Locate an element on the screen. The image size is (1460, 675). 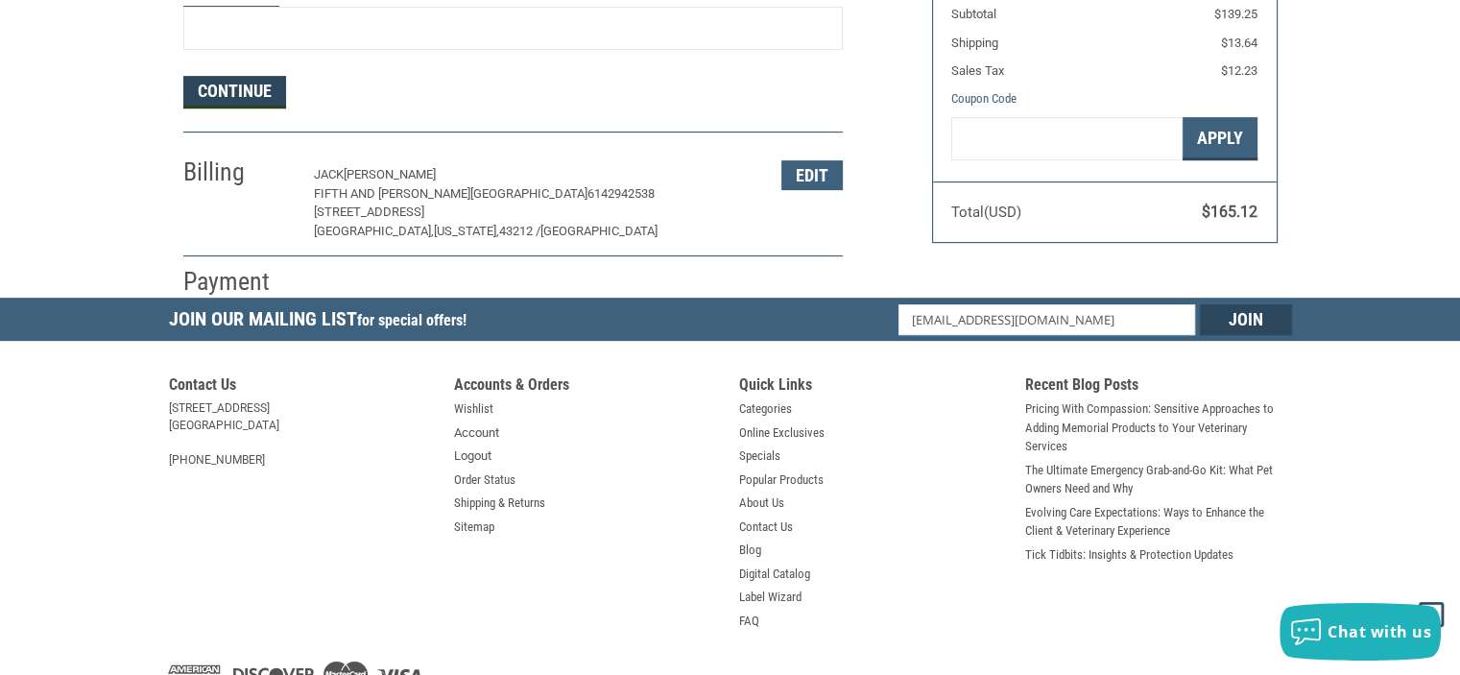
a: Shipping & Returns is located at coordinates (499, 503).